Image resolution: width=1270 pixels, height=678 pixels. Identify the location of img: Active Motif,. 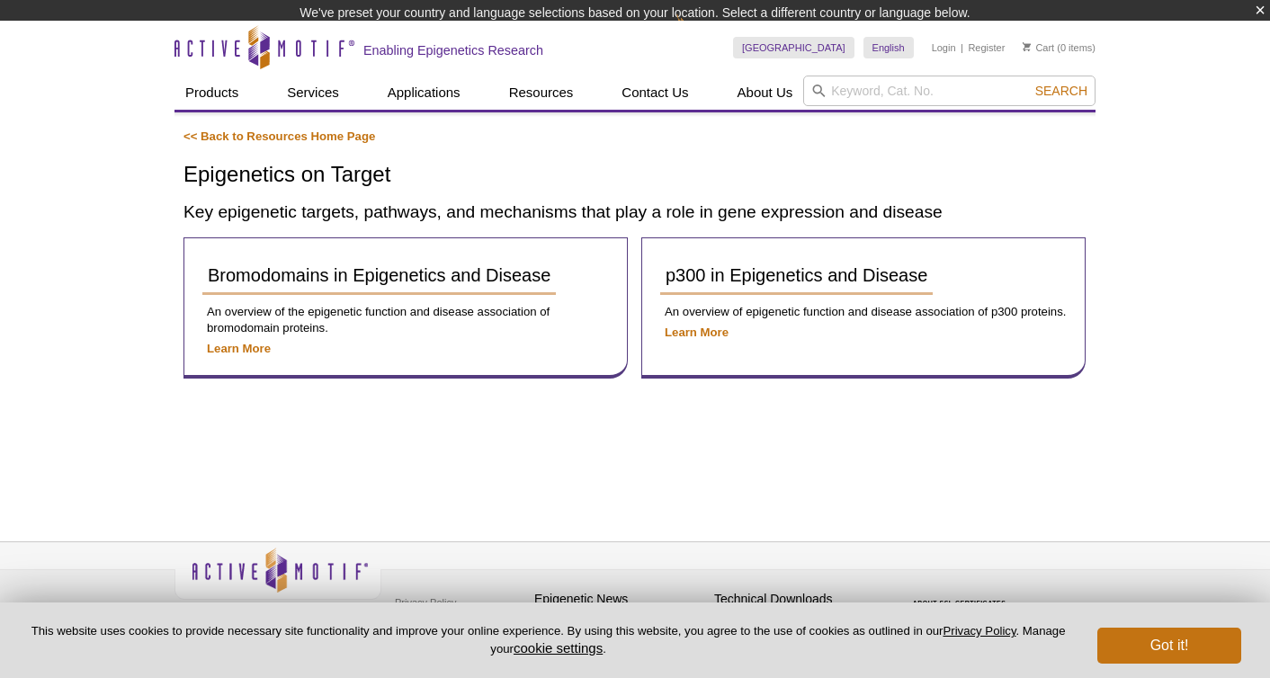
(278, 578).